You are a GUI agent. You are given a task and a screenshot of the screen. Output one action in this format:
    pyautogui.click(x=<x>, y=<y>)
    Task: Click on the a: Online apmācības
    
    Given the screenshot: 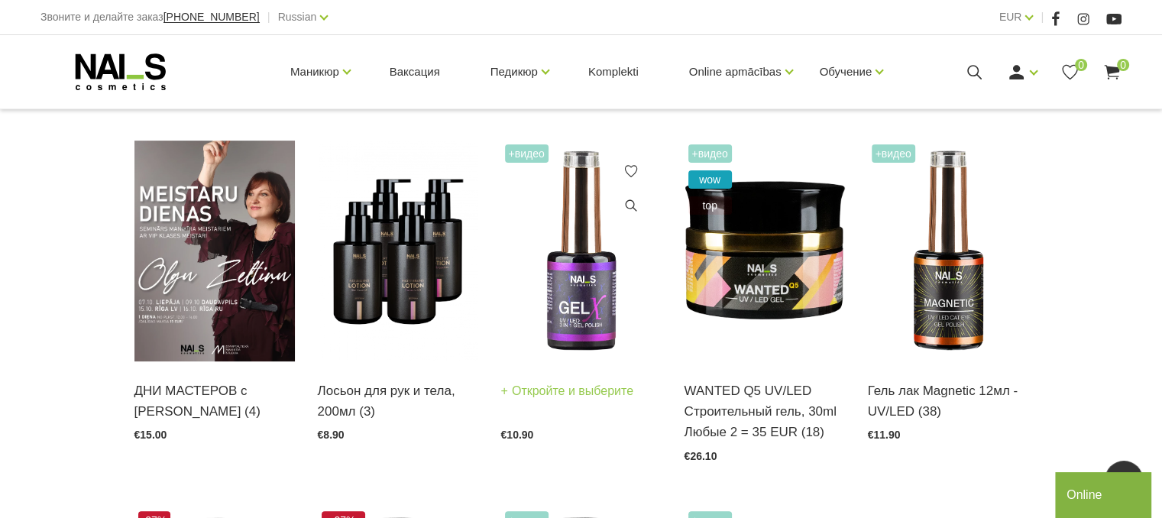 What is the action you would take?
    pyautogui.click(x=735, y=72)
    